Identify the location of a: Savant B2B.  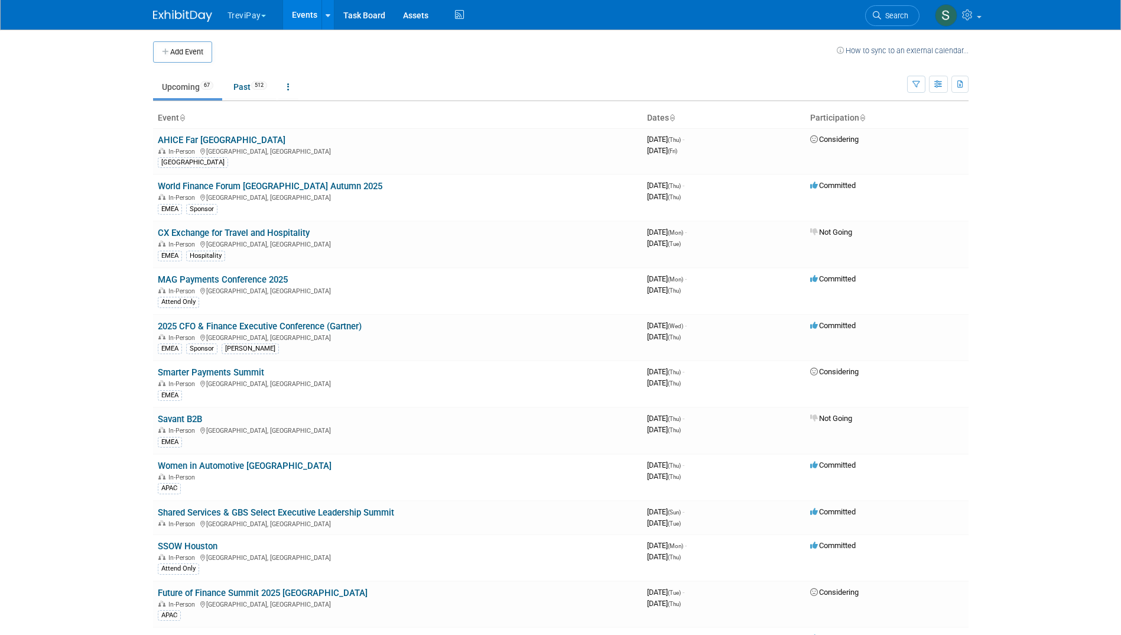
(180, 419).